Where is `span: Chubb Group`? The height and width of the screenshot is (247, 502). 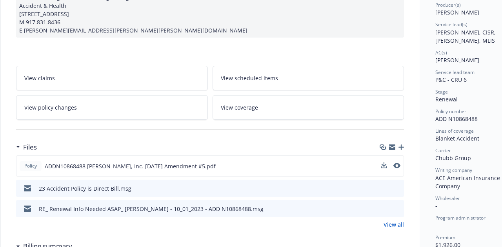 span: Chubb Group is located at coordinates (453, 158).